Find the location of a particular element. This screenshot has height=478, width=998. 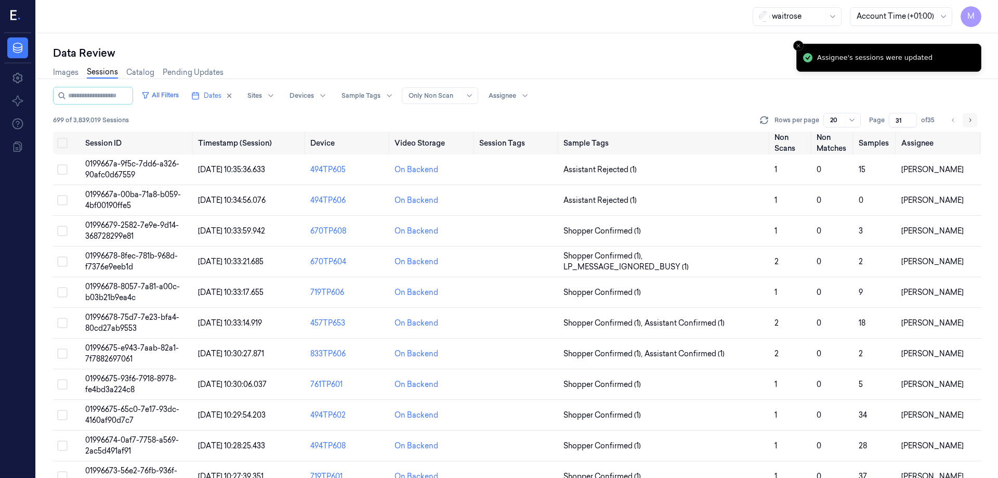

button: Dates is located at coordinates (212, 96).